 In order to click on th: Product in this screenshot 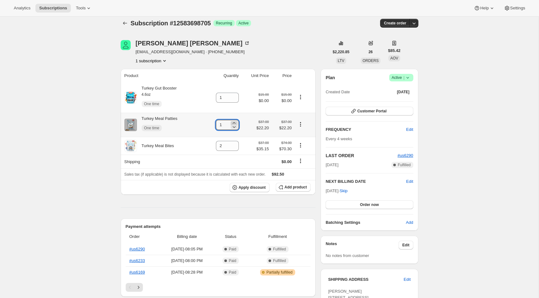, I will do `click(162, 76)`.